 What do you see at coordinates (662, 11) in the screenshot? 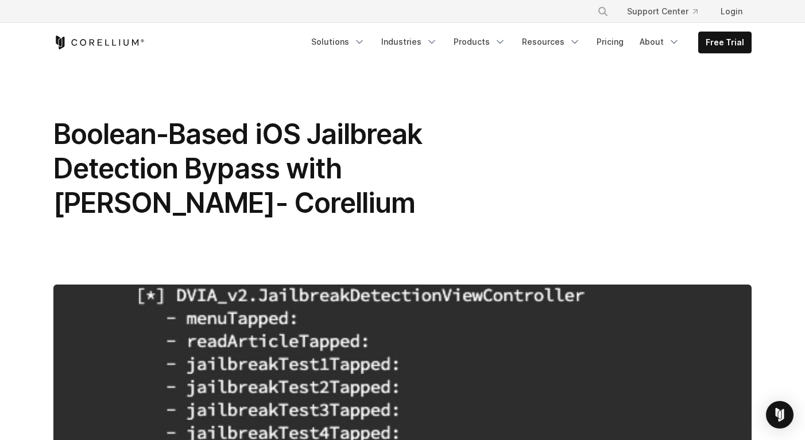
I see `a: Support Center` at bounding box center [662, 11].